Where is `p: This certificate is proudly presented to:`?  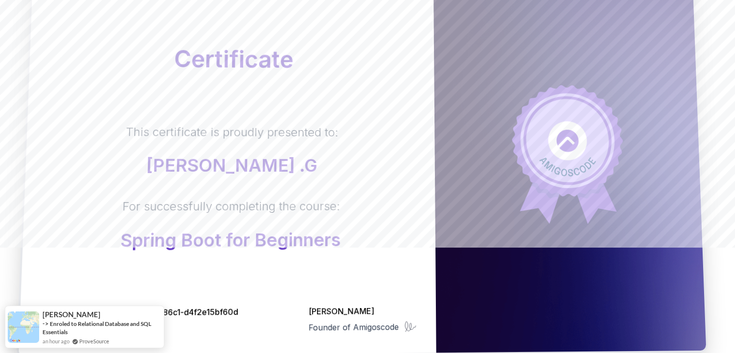 p: This certificate is proudly presented to: is located at coordinates (232, 132).